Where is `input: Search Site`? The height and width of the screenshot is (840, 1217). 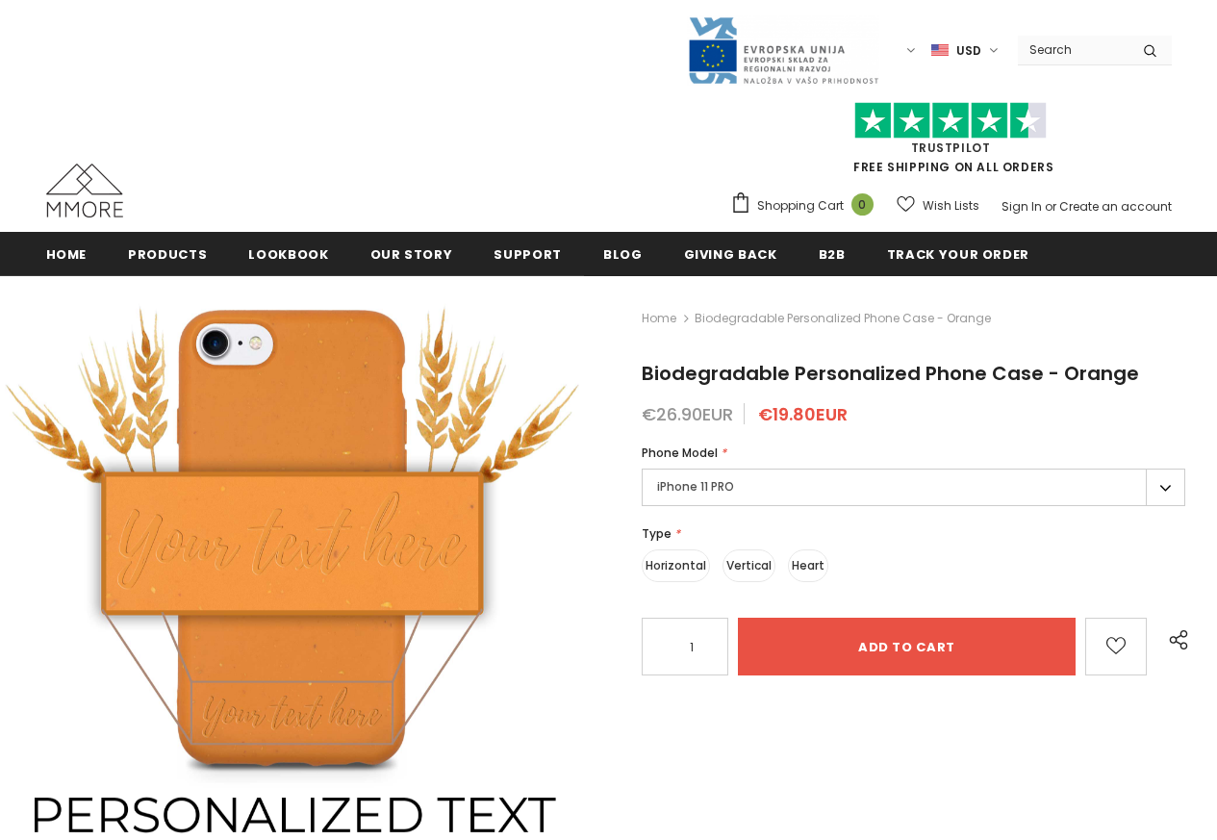 input: Search Site is located at coordinates (1073, 49).